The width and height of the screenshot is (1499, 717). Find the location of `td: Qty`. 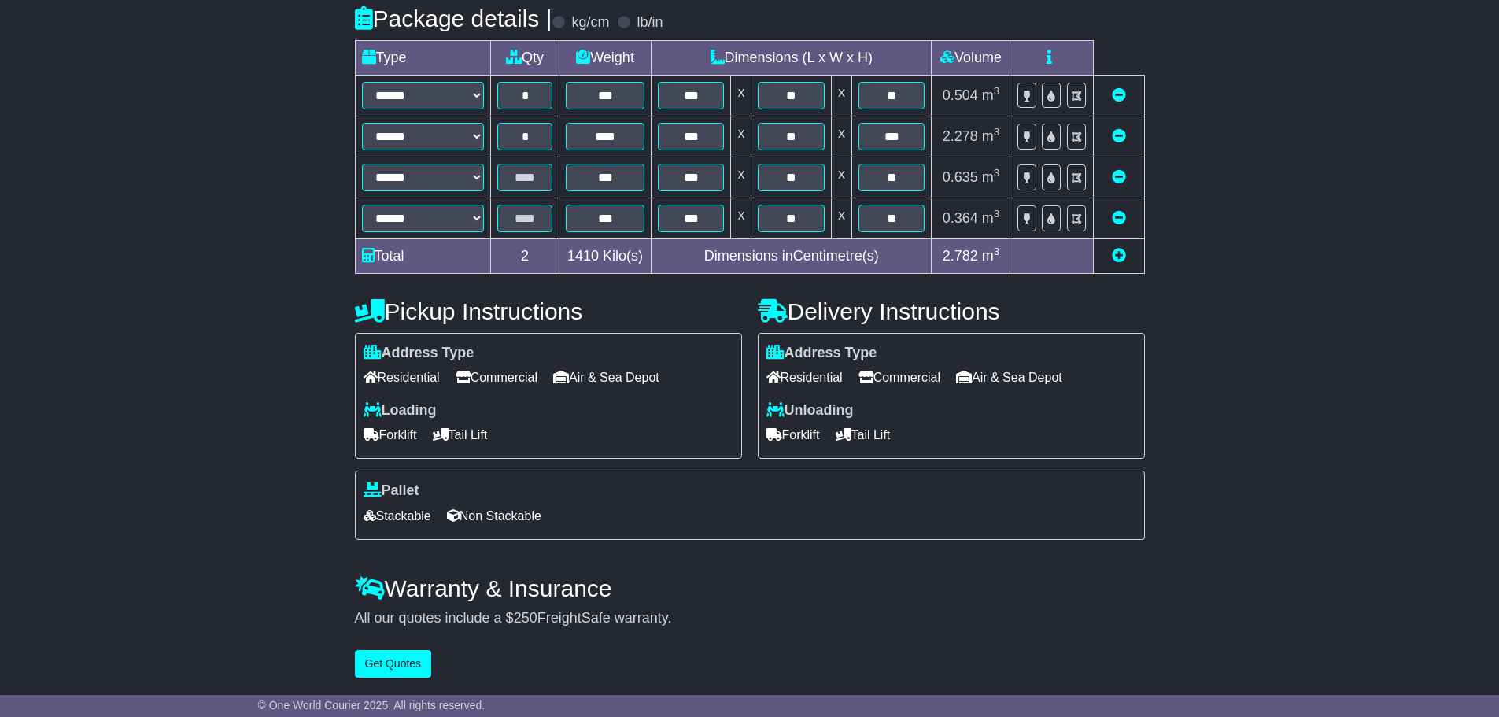

td: Qty is located at coordinates (524, 57).